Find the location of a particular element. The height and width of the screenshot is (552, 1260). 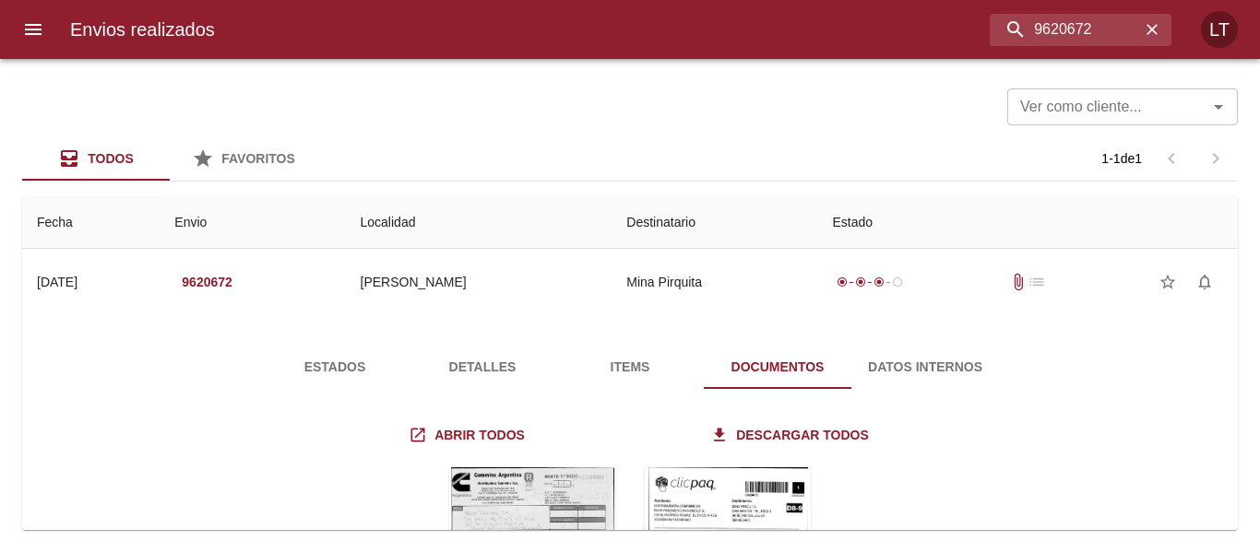

th: Envio is located at coordinates (252, 222).